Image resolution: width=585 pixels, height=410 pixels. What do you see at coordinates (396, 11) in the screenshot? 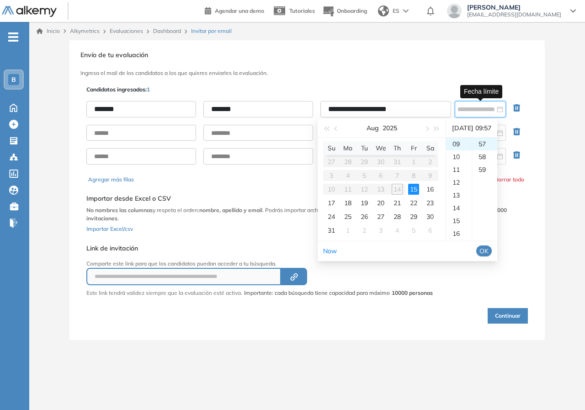
I see `span: ES` at bounding box center [396, 11].